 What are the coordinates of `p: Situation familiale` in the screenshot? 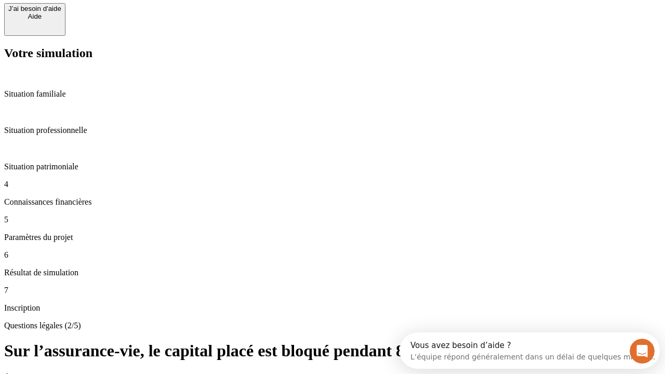 It's located at (333, 94).